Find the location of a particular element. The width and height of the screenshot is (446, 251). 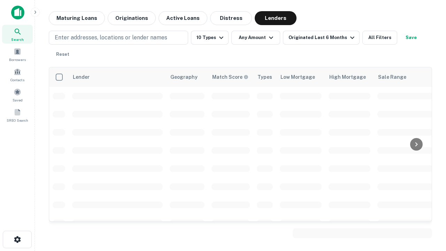

div: Borrowers is located at coordinates (17, 54).